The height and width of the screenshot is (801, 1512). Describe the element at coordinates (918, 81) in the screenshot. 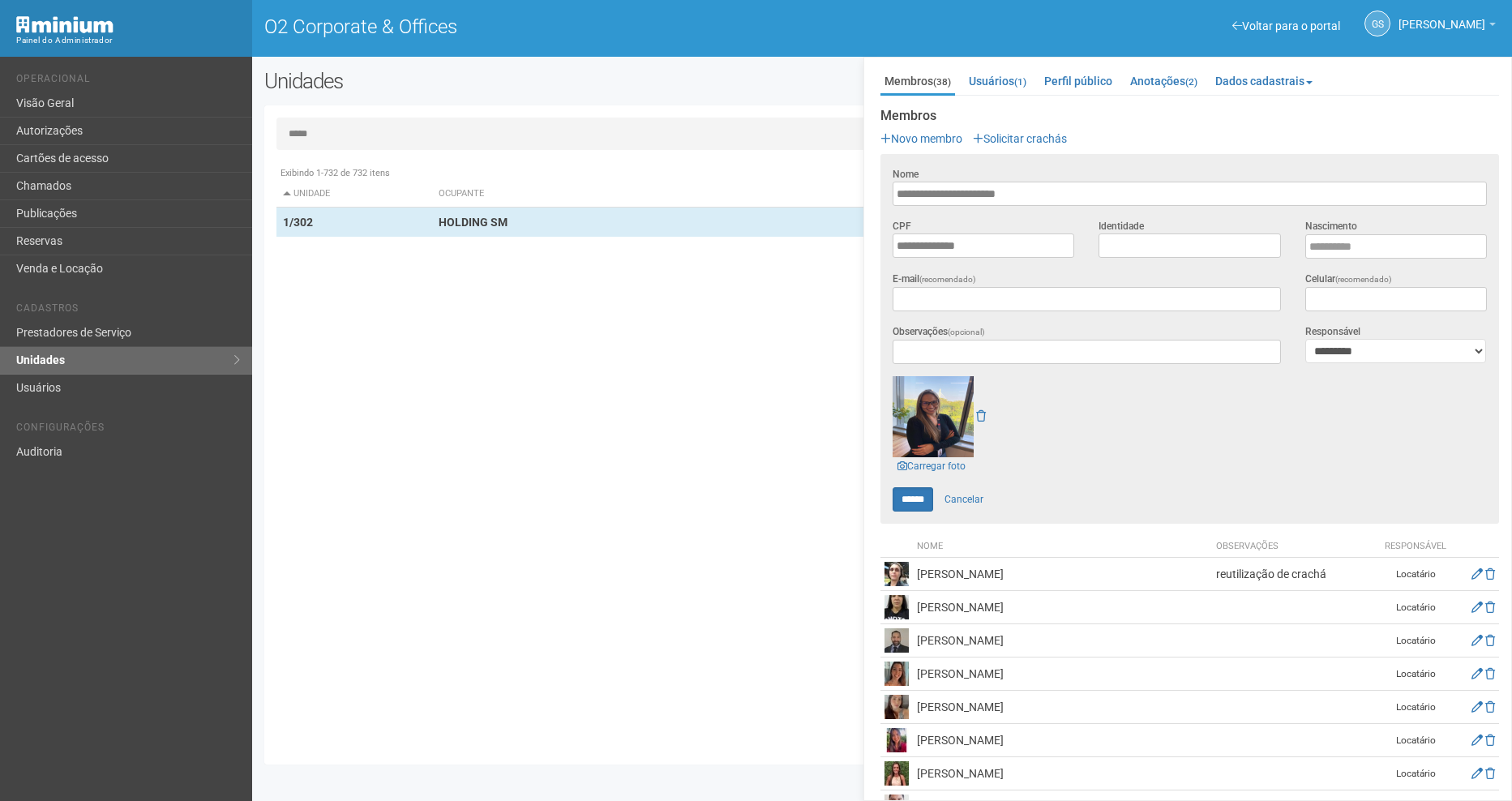

I see `a: Membros(38)` at that location.